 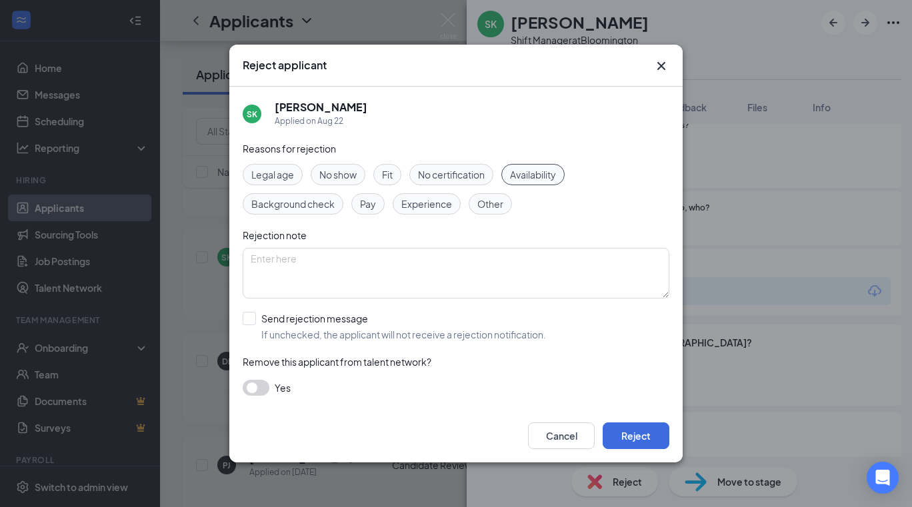 I want to click on span: Rejection note, so click(x=275, y=235).